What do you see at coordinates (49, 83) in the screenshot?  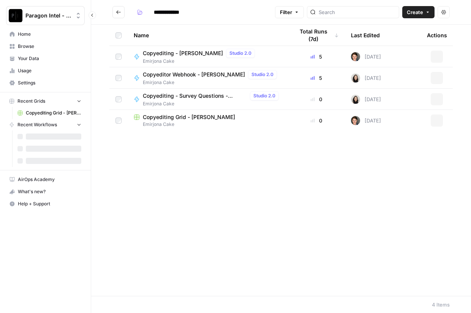 I see `span: Settings` at bounding box center [49, 83].